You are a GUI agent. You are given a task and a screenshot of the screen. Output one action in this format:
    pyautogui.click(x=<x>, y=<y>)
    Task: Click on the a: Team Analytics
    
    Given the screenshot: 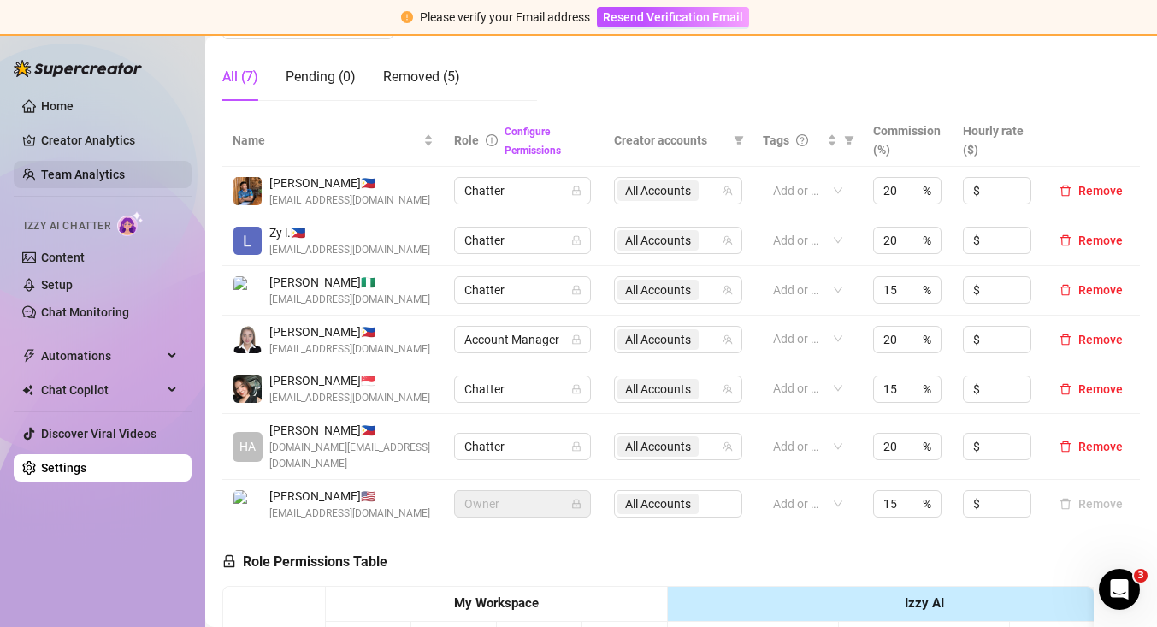 What is the action you would take?
    pyautogui.click(x=83, y=174)
    